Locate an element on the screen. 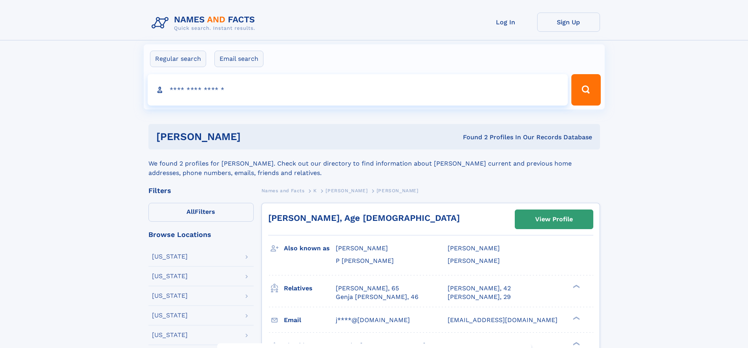 Image resolution: width=748 pixels, height=348 pixels. input: search input is located at coordinates (358, 90).